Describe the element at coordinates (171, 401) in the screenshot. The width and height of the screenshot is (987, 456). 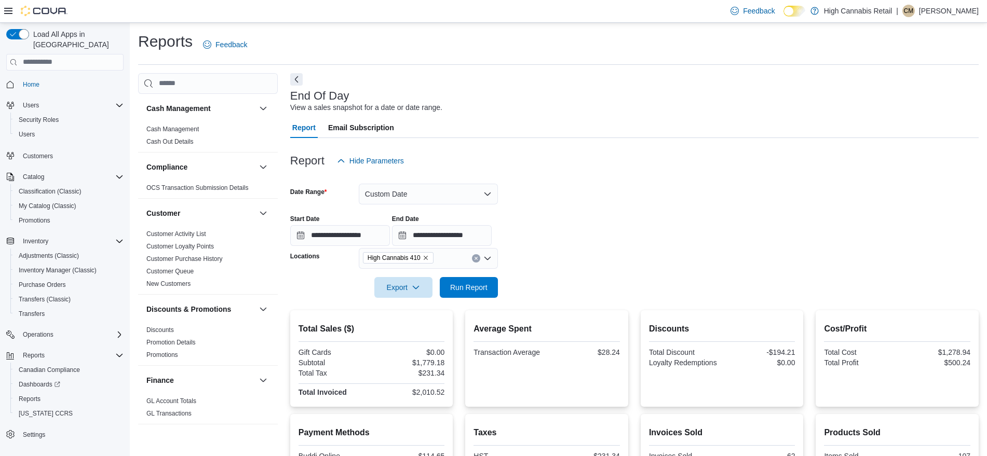
I see `span: GL Account Totals` at that location.